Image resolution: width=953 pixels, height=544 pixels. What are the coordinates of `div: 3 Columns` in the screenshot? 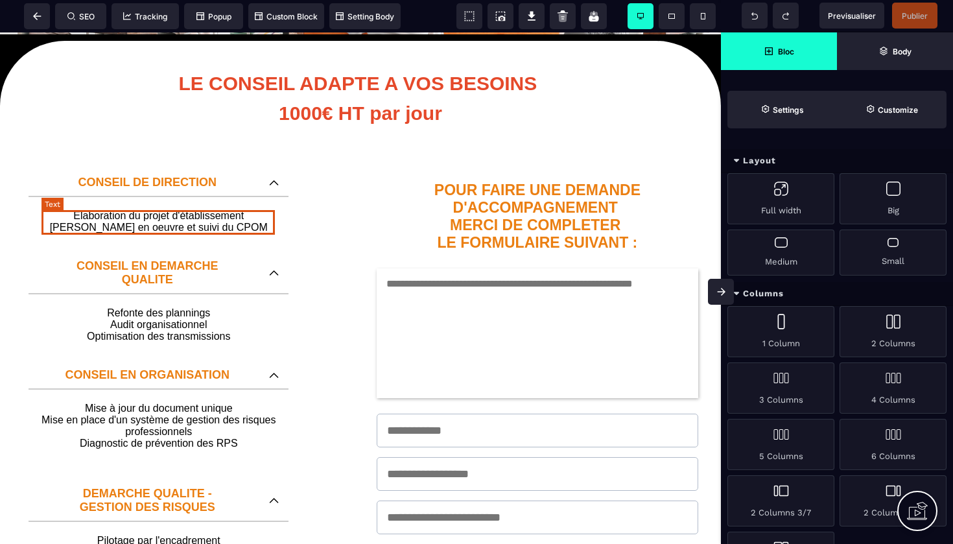 It's located at (781, 388).